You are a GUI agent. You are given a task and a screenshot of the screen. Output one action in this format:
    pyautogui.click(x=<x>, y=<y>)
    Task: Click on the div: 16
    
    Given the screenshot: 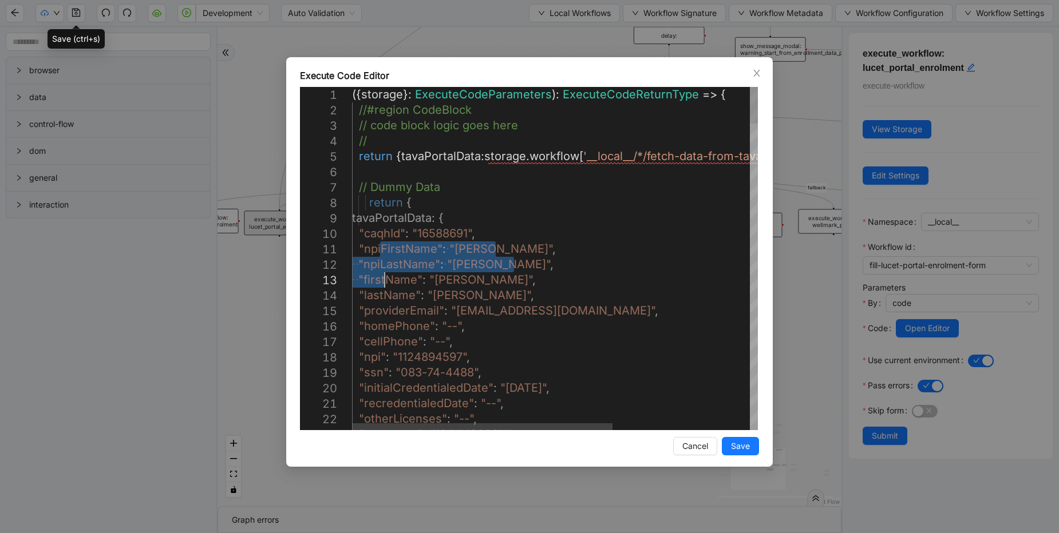 What is the action you would take?
    pyautogui.click(x=318, y=327)
    